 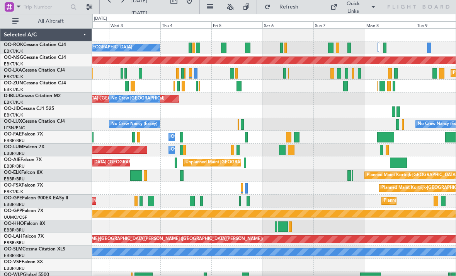 I want to click on a: OO-ZUNCessna Citation CJ4, so click(x=35, y=83).